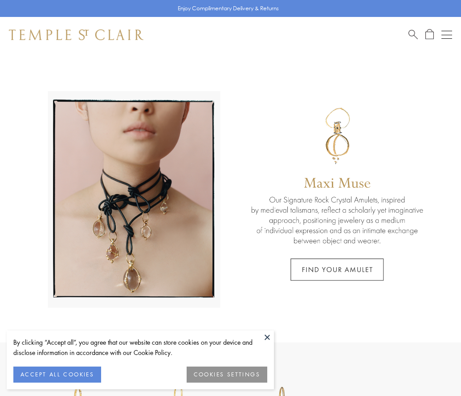 The height and width of the screenshot is (396, 461). Describe the element at coordinates (227, 374) in the screenshot. I see `button: COOKIES SETTINGS` at that location.